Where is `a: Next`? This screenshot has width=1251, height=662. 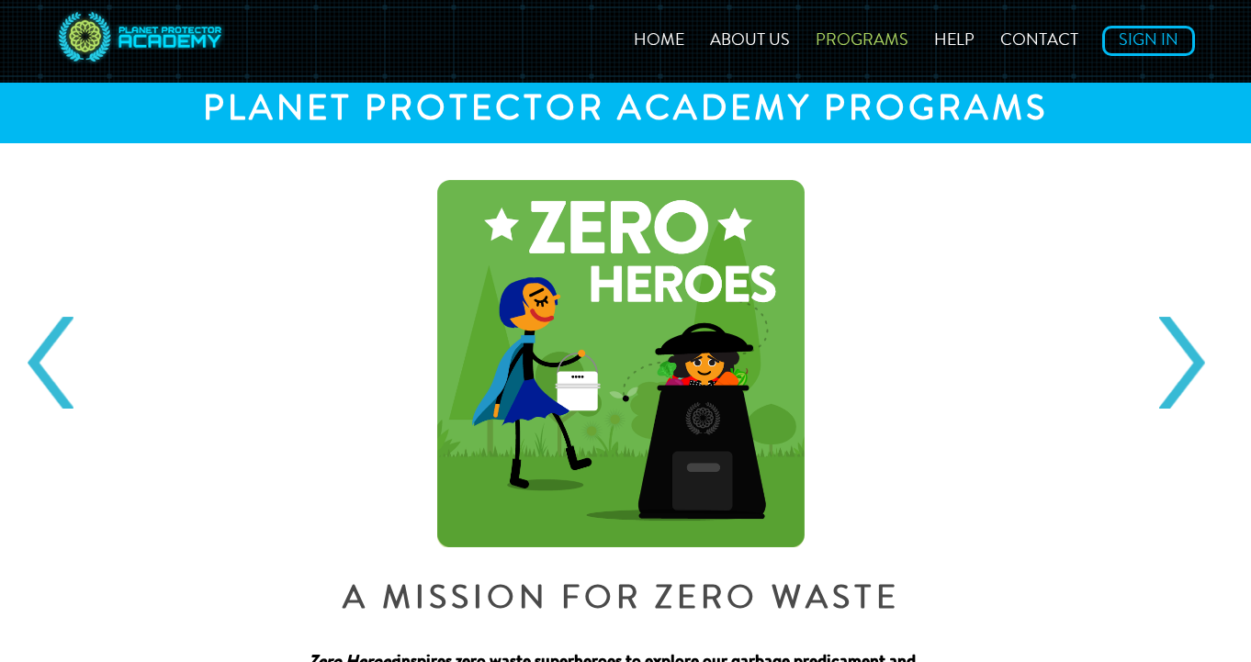
a: Next is located at coordinates (1182, 363).